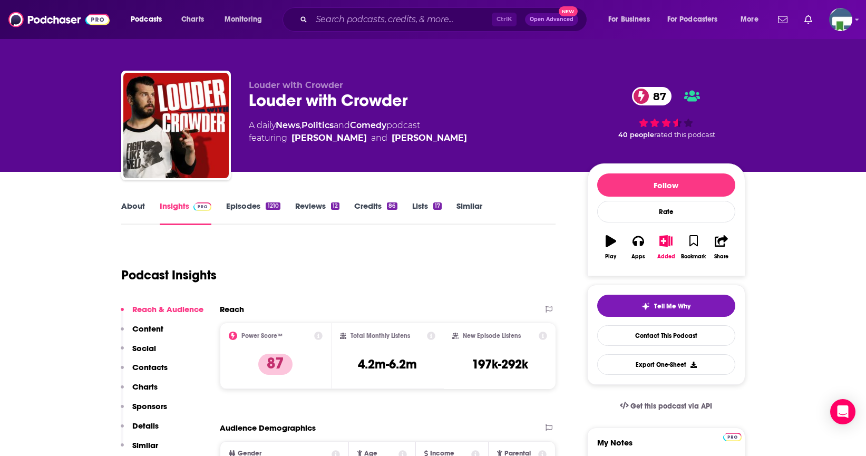  What do you see at coordinates (144, 410) in the screenshot?
I see `button: Sponsors` at bounding box center [144, 410].